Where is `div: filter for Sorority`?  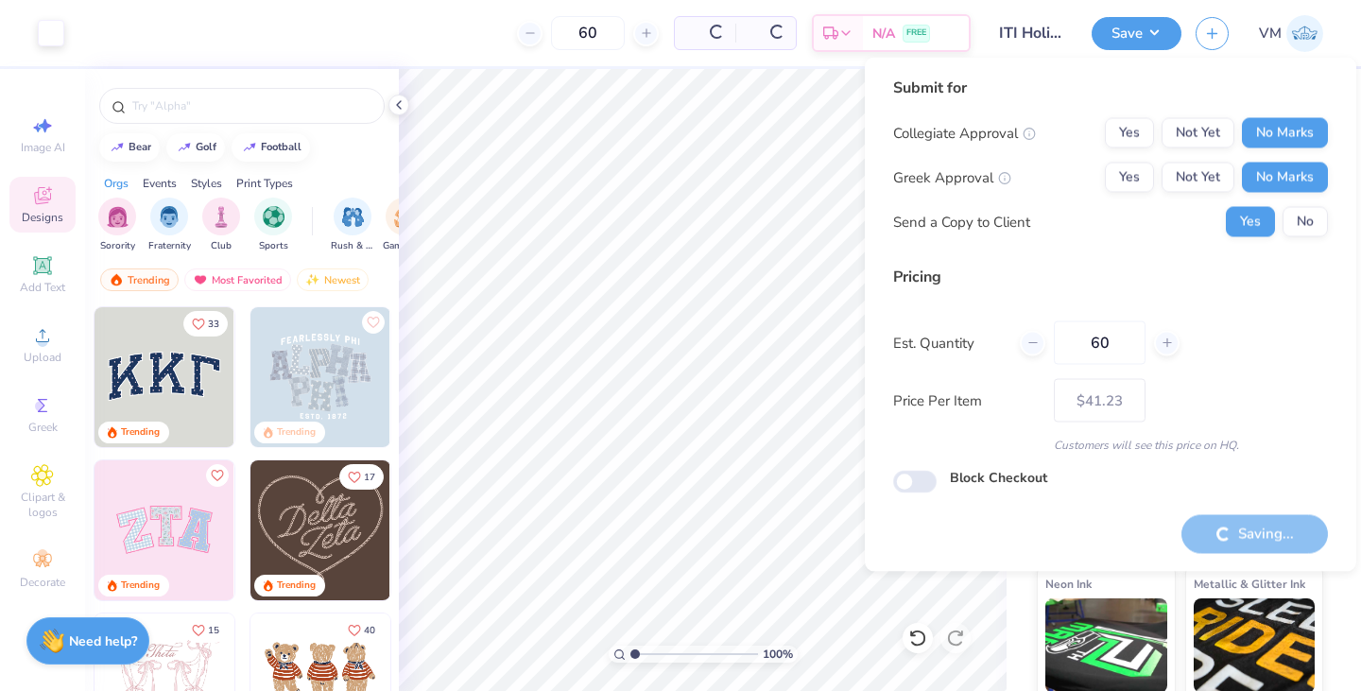
div: filter for Sorority is located at coordinates (117, 225).